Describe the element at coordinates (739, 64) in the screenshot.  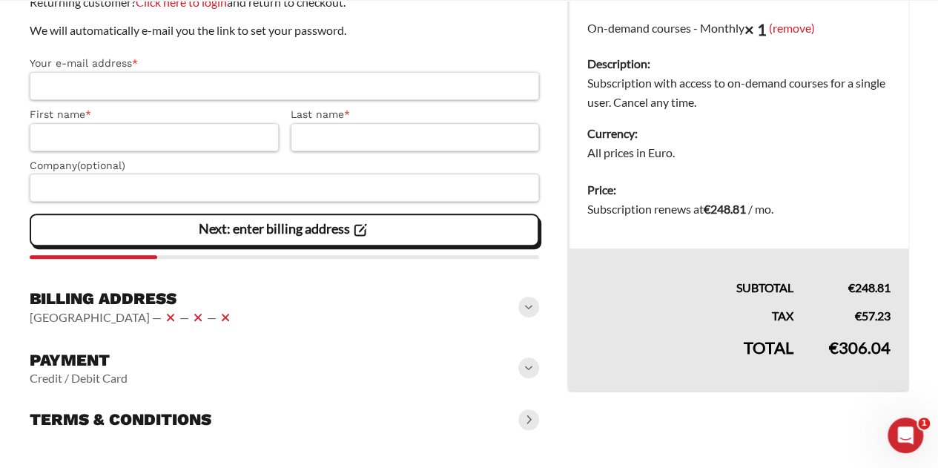
I see `dt: Description:` at that location.